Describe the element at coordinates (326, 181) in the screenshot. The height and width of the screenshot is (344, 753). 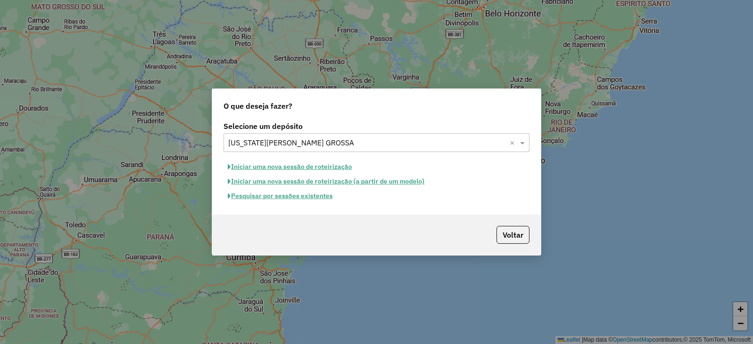
I see `button: Iniciar uma nova sessão de roteirização (a partir de um modelo)` at that location.